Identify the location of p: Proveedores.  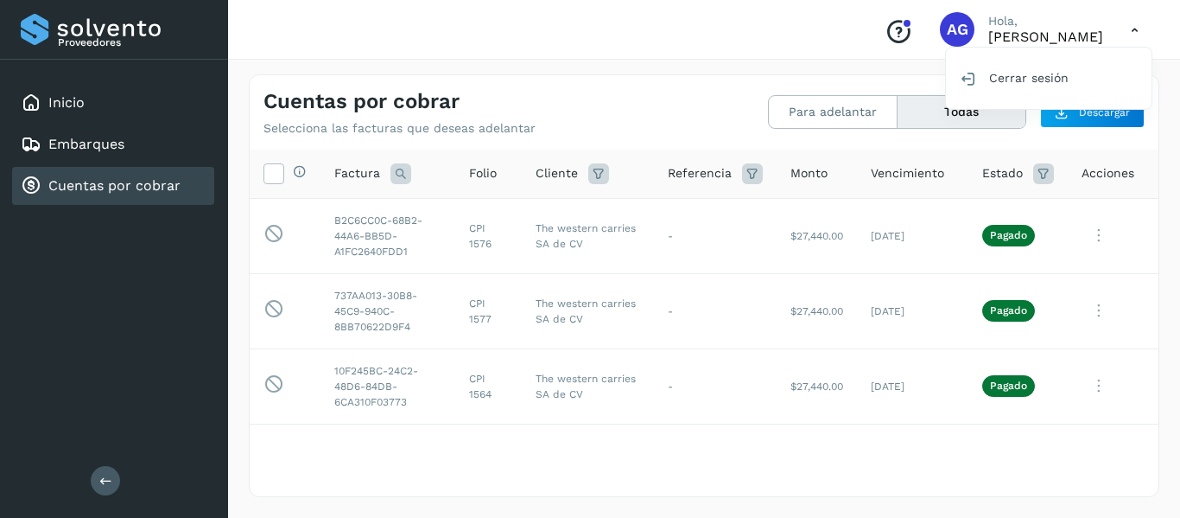
(132, 42).